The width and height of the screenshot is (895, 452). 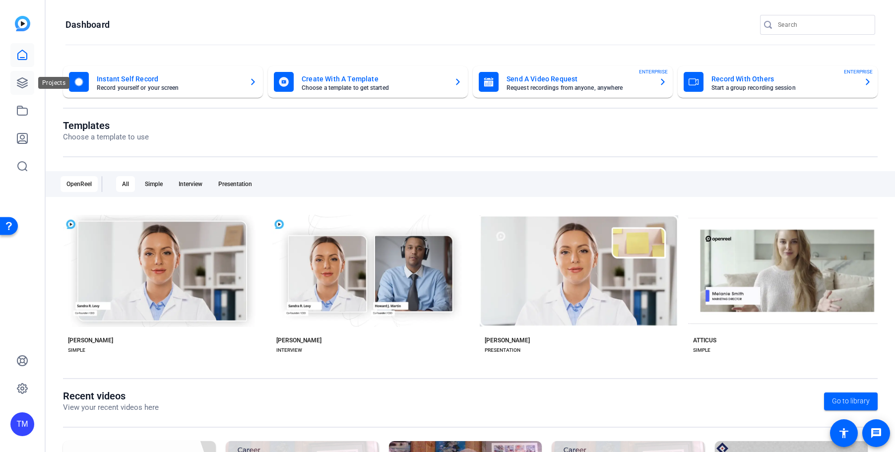 What do you see at coordinates (851, 401) in the screenshot?
I see `a: Go to library` at bounding box center [851, 401].